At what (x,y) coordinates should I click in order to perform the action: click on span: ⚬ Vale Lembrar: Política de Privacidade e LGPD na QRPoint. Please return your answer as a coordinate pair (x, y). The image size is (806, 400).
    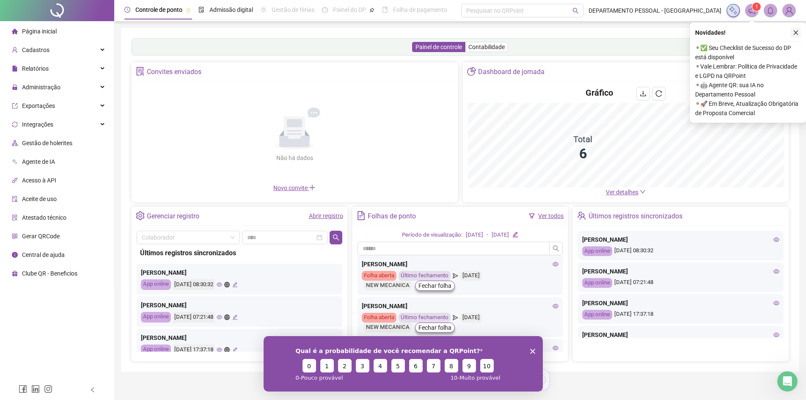
    Looking at the image, I should click on (748, 71).